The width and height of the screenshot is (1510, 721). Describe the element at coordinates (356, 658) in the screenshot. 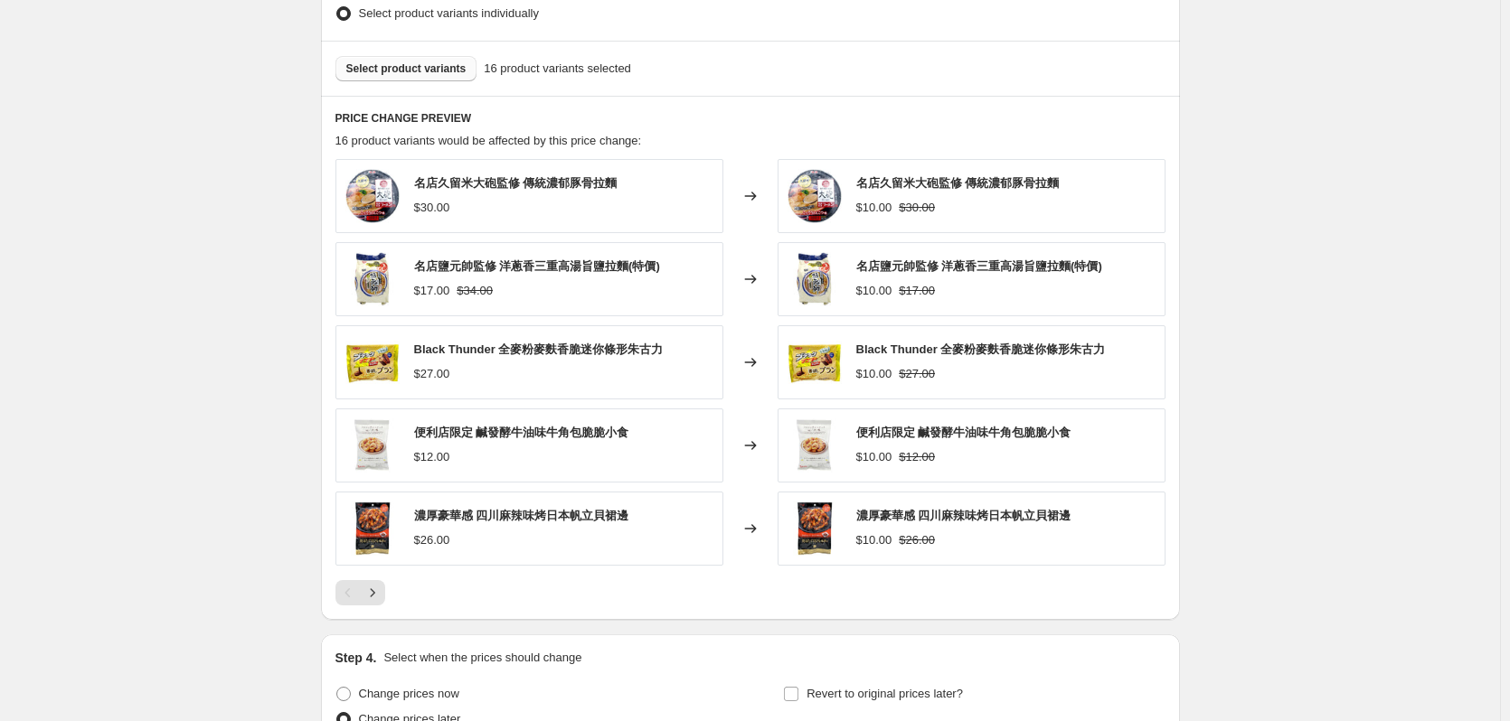

I see `h2: Step 4.` at that location.